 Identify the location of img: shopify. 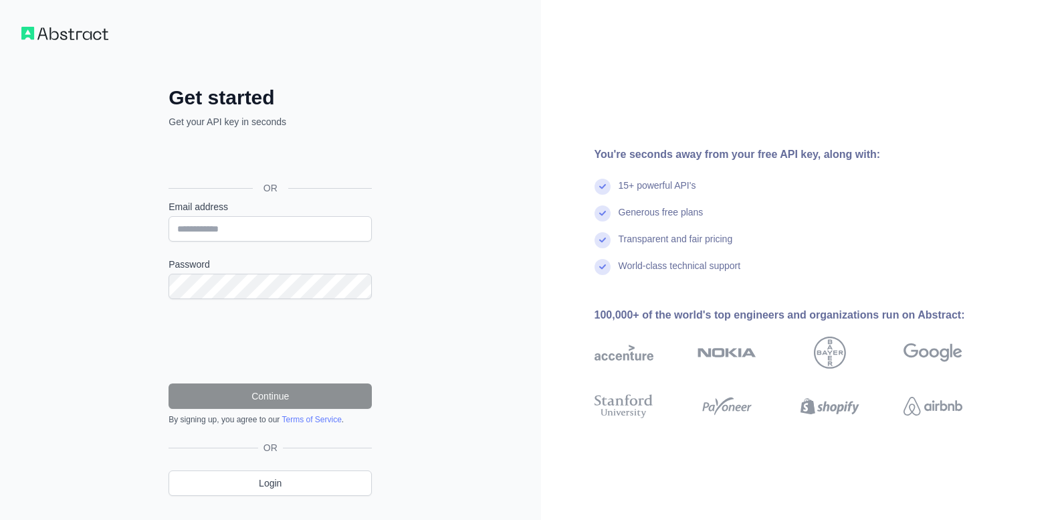
(830, 406).